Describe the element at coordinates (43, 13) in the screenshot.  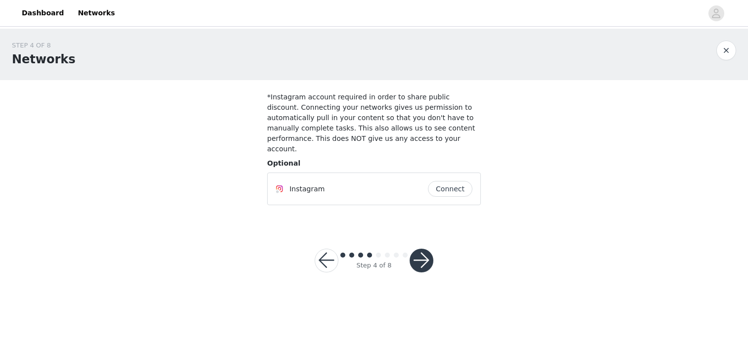
I see `a: Dashboard` at that location.